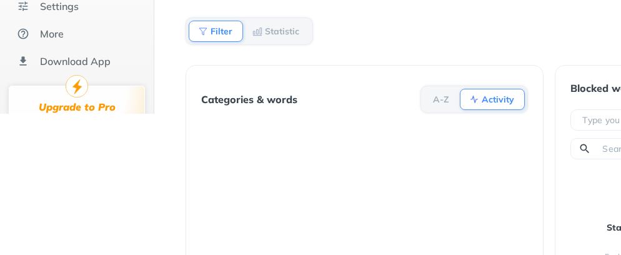 This screenshot has height=255, width=621. What do you see at coordinates (282, 31) in the screenshot?
I see `b: Statistic` at bounding box center [282, 31].